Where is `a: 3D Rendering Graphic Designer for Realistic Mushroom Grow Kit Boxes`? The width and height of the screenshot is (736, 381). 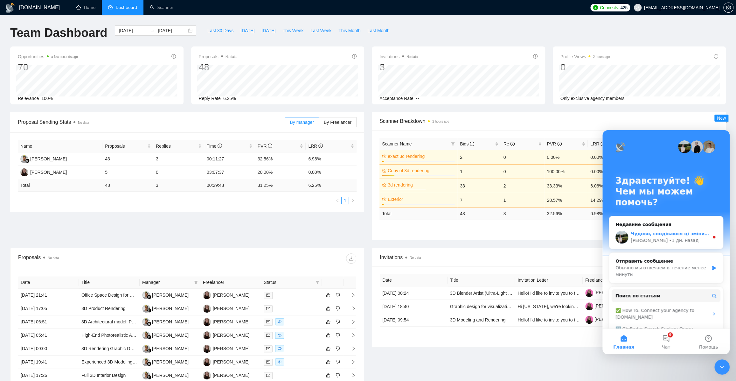 a: 3D Rendering Graphic Designer for Realistic Mushroom Grow Kit Boxes is located at coordinates (152, 348).